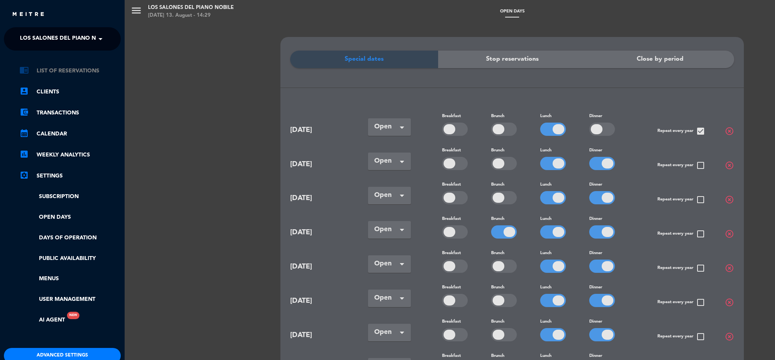  I want to click on a: Days of operation, so click(70, 238).